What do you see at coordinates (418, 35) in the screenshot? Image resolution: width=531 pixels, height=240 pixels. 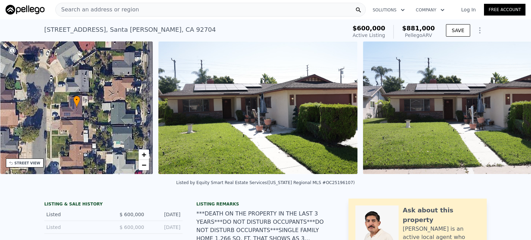 I see `div: Pellego ARV` at bounding box center [418, 35].